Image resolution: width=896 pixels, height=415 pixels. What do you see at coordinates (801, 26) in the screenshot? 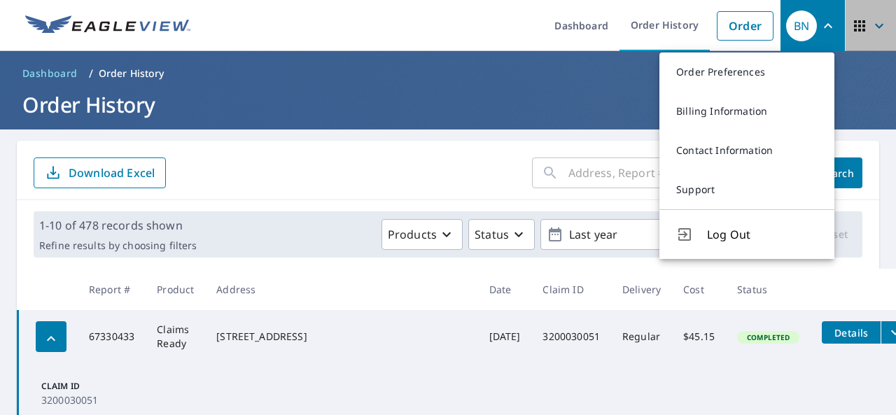
I see `div: BN` at bounding box center [801, 26].